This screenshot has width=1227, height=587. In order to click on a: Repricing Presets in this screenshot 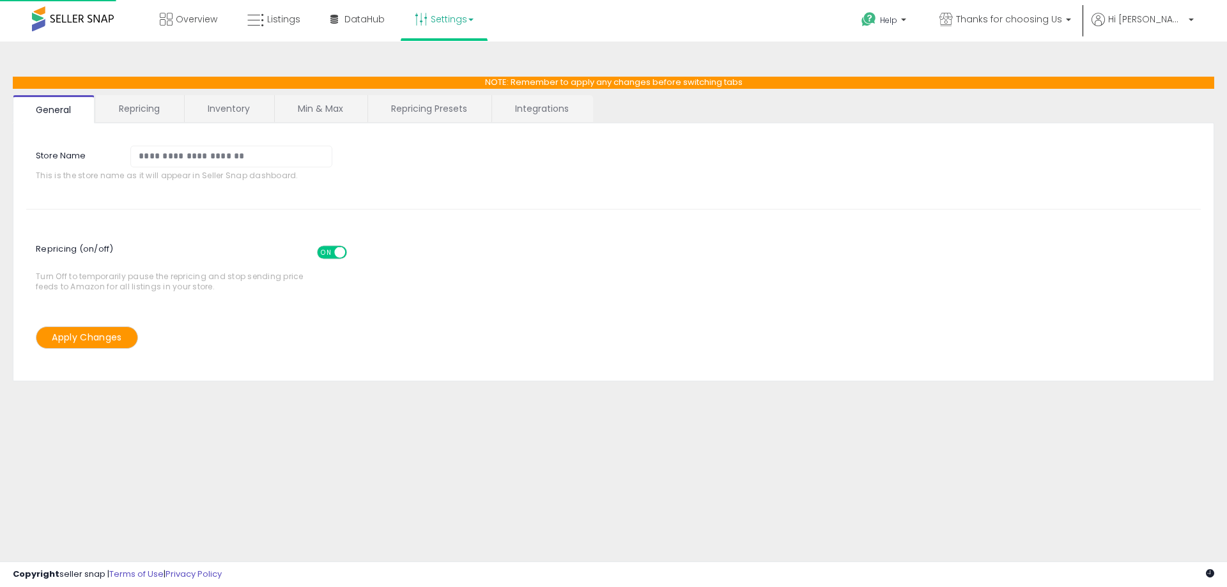, I will do `click(429, 109)`.